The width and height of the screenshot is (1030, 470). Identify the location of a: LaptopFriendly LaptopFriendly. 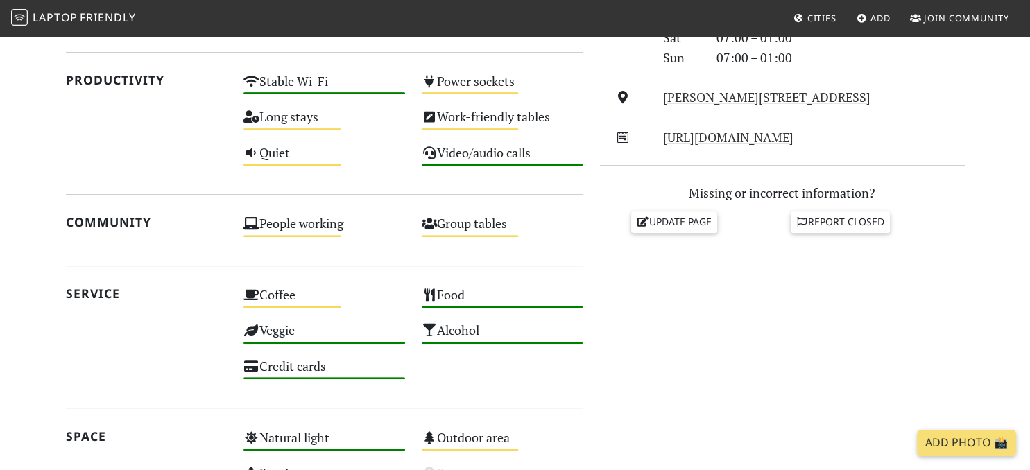
(74, 18).